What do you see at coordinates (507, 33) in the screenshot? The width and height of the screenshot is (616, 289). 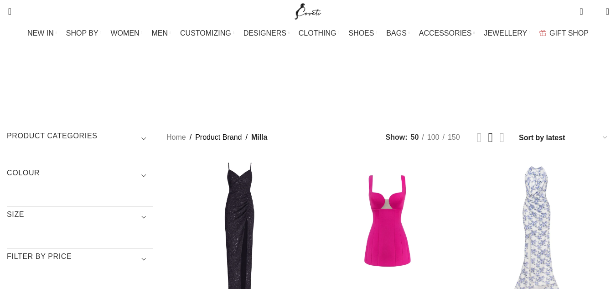 I see `a: JEWELLERY` at bounding box center [507, 33].